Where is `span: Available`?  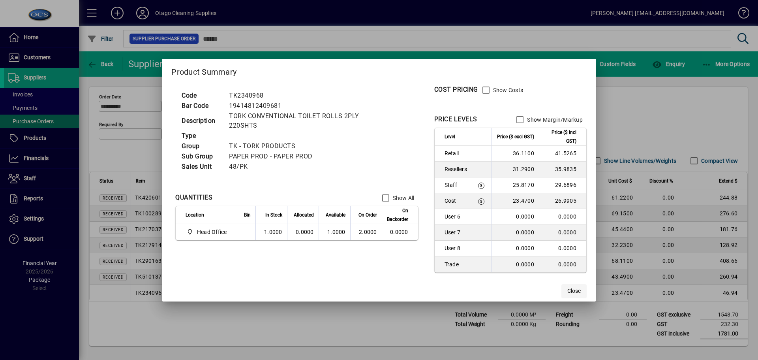
span: Available is located at coordinates (336, 215).